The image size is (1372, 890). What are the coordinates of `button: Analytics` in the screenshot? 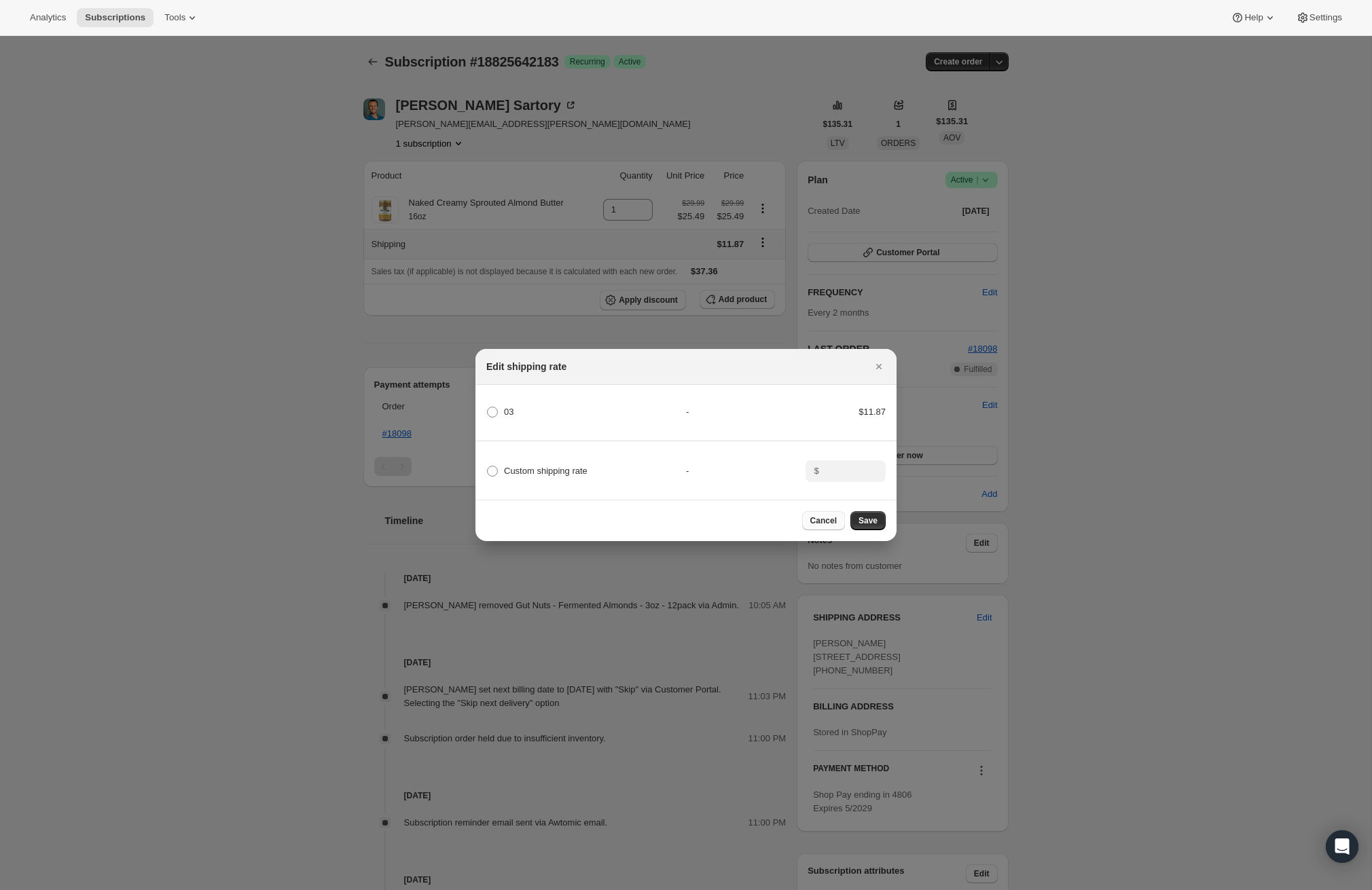 It's located at (48, 18).